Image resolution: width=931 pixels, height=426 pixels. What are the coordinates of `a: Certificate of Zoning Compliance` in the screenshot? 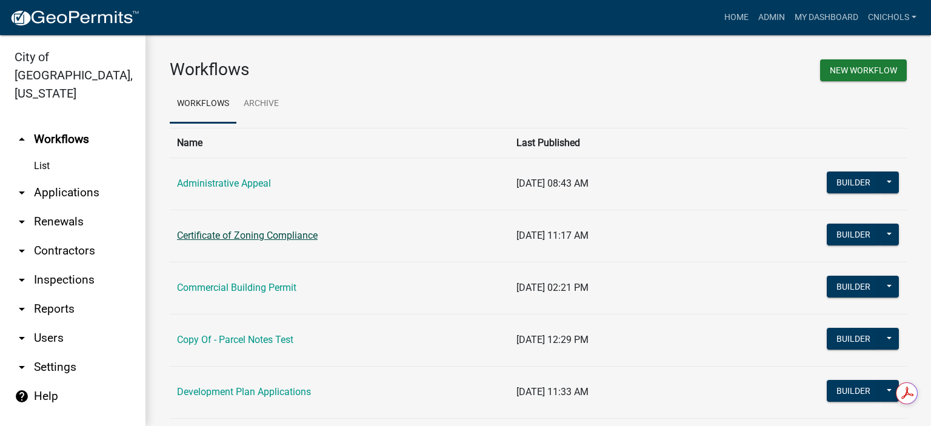 It's located at (247, 235).